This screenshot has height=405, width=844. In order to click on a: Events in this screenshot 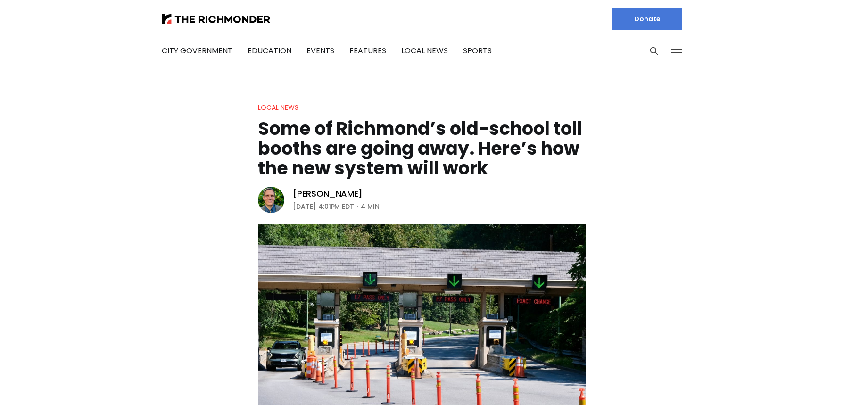, I will do `click(320, 50)`.